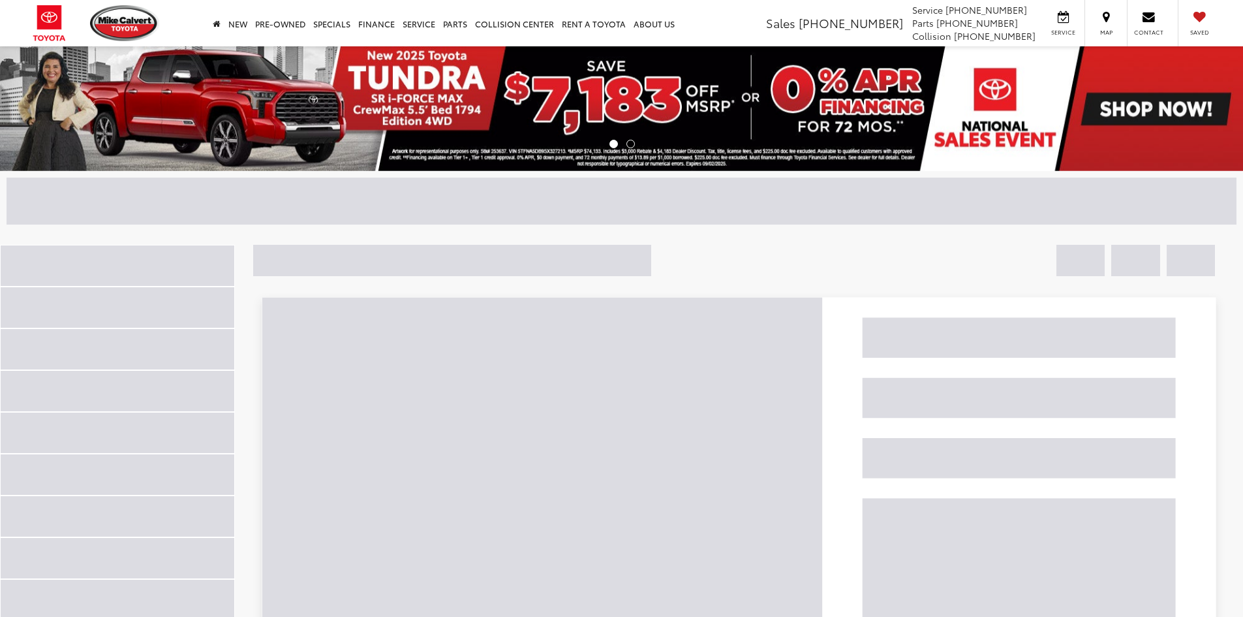 Image resolution: width=1243 pixels, height=617 pixels. Describe the element at coordinates (125, 23) in the screenshot. I see `img: Mike Calvert Toyota` at that location.